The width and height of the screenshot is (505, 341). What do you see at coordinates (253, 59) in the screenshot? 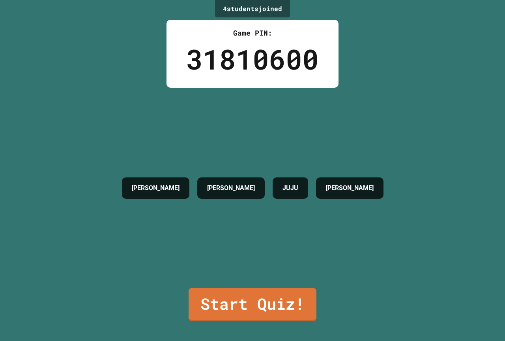
I see `div: 31810600` at bounding box center [253, 59].